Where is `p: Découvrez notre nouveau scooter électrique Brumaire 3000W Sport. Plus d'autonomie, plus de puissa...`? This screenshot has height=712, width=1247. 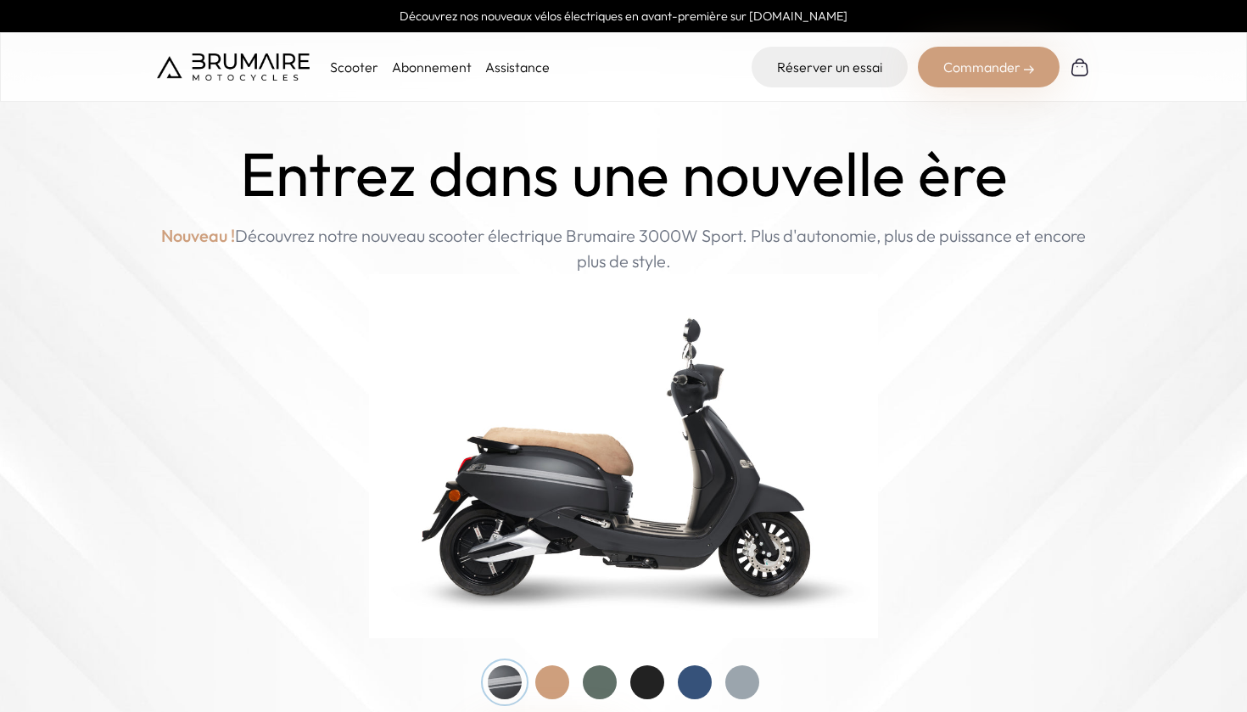 p: Découvrez notre nouveau scooter électrique Brumaire 3000W Sport. Plus d'autonomie, plus de puissa... is located at coordinates (624, 249).